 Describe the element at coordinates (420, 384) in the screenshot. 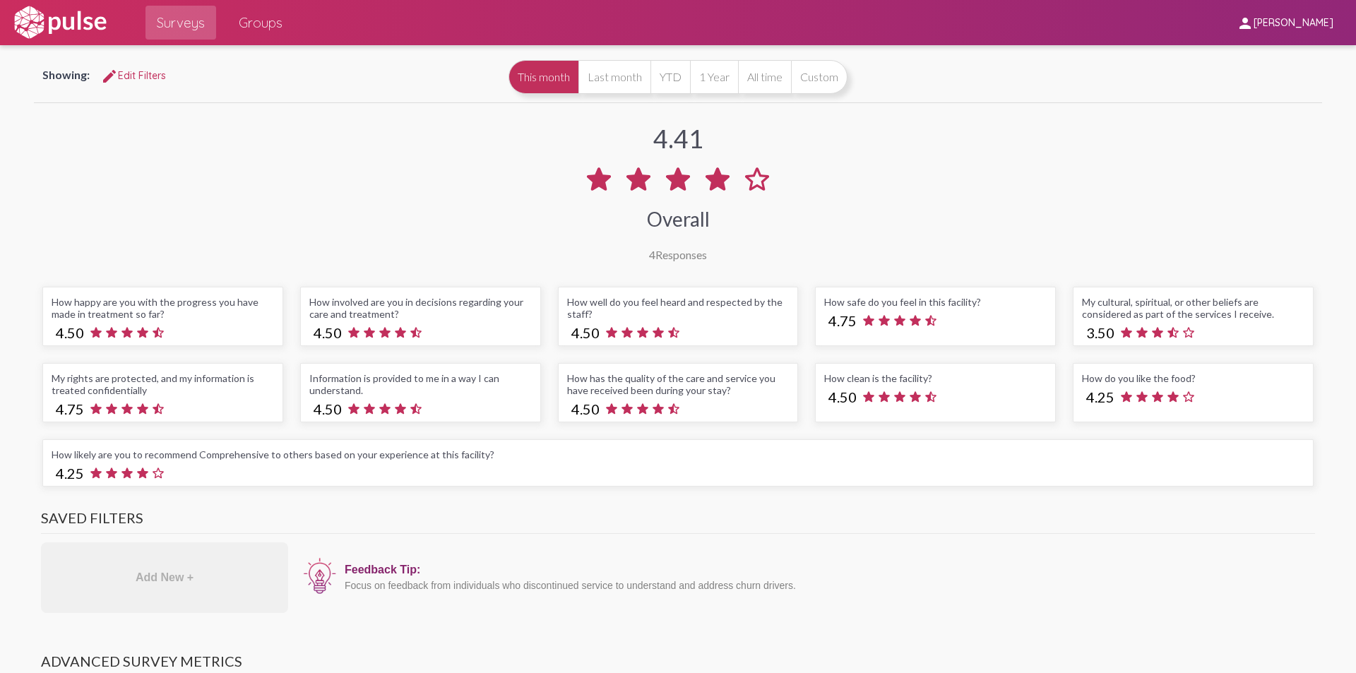

I see `div: Information is provided to me in a way I can understand.` at that location.